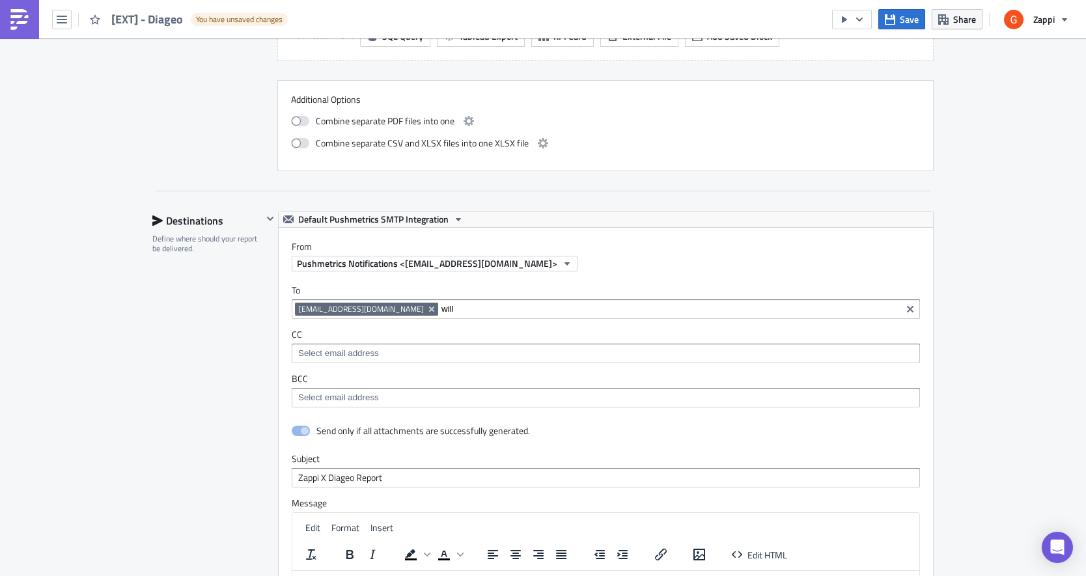 The width and height of the screenshot is (1086, 576). Describe the element at coordinates (910, 309) in the screenshot. I see `button: Clear selected items` at that location.